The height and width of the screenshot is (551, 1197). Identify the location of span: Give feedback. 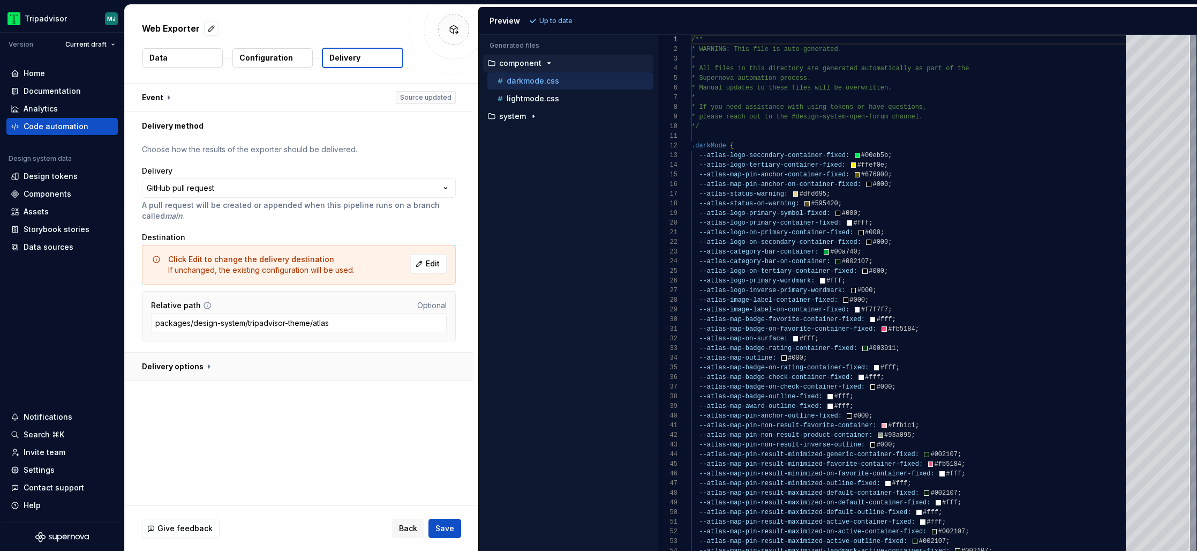
(185, 528).